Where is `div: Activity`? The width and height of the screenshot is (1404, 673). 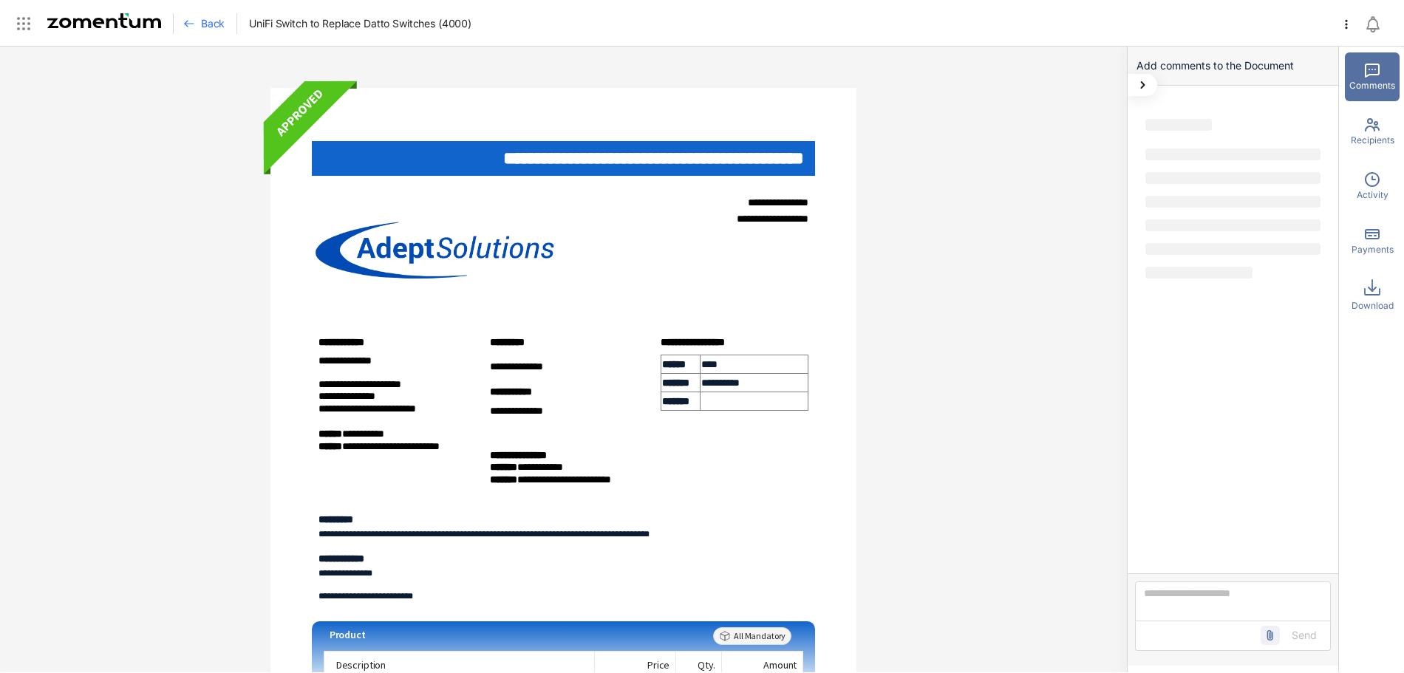 div: Activity is located at coordinates (1372, 186).